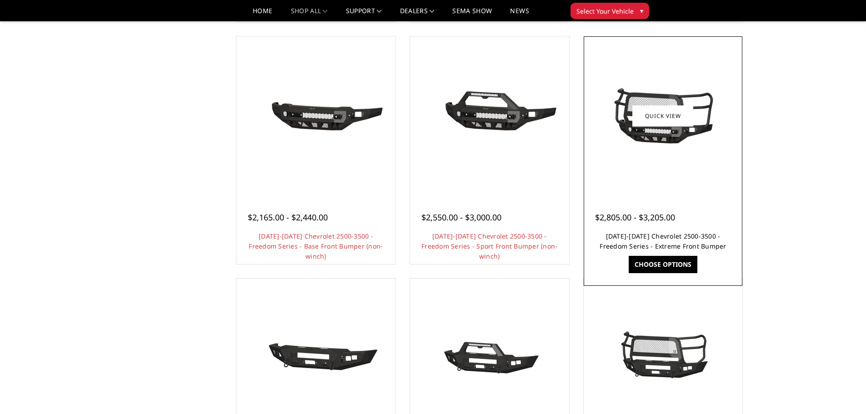 This screenshot has width=866, height=414. What do you see at coordinates (472, 14) in the screenshot?
I see `a: SEMA Show` at bounding box center [472, 14].